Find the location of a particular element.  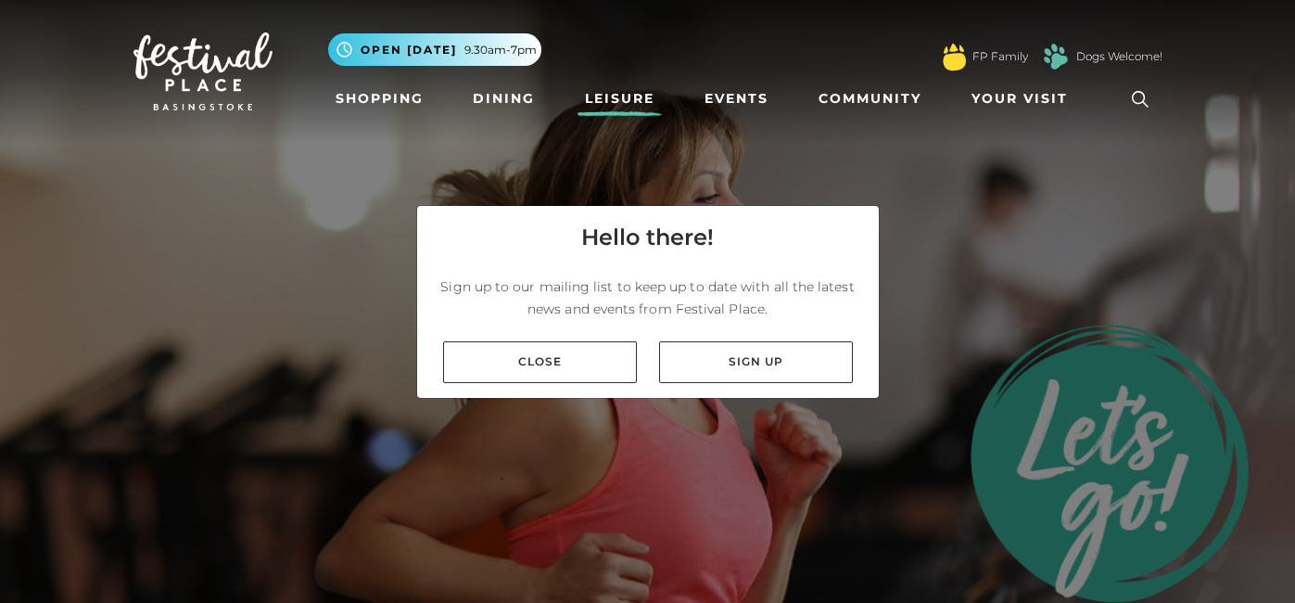

a: Dogs Welcome! is located at coordinates (1119, 57).